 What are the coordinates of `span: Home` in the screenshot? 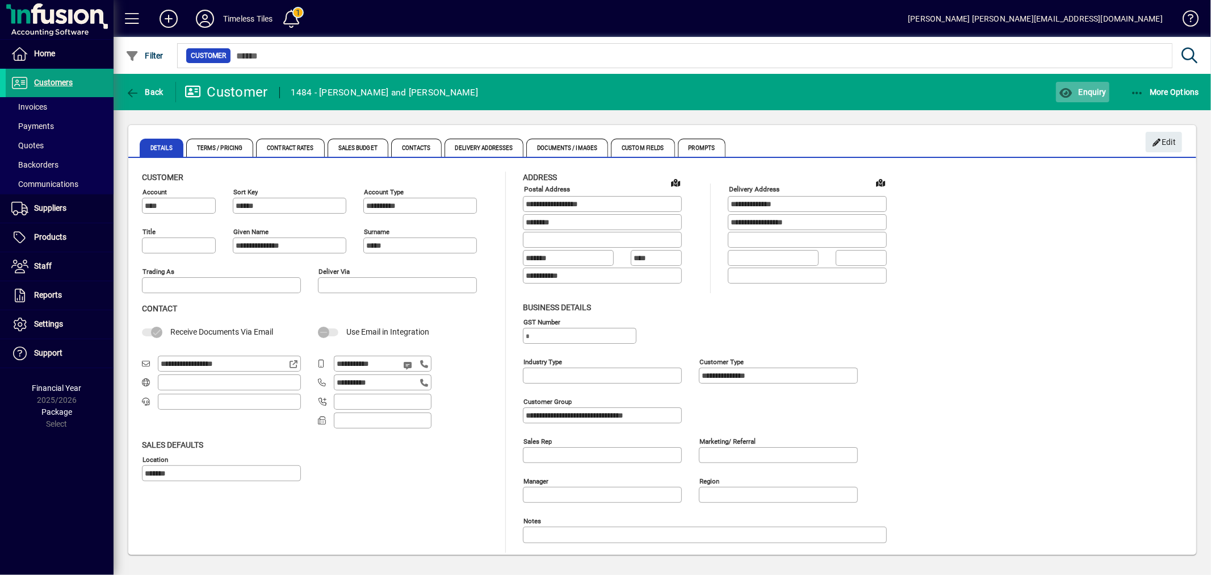 It's located at (44, 53).